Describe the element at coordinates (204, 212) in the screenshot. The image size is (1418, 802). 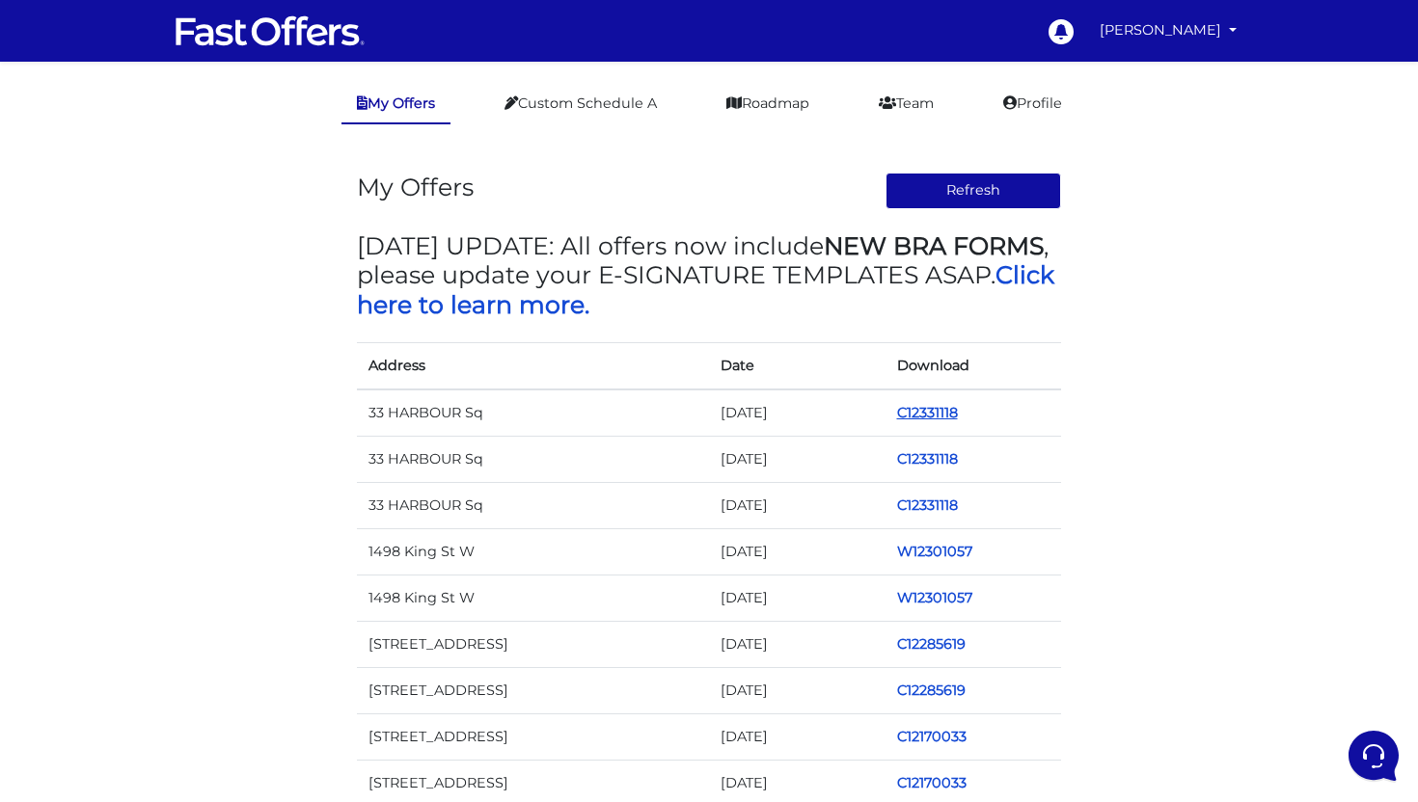
I see `span: Start a Conversation` at that location.